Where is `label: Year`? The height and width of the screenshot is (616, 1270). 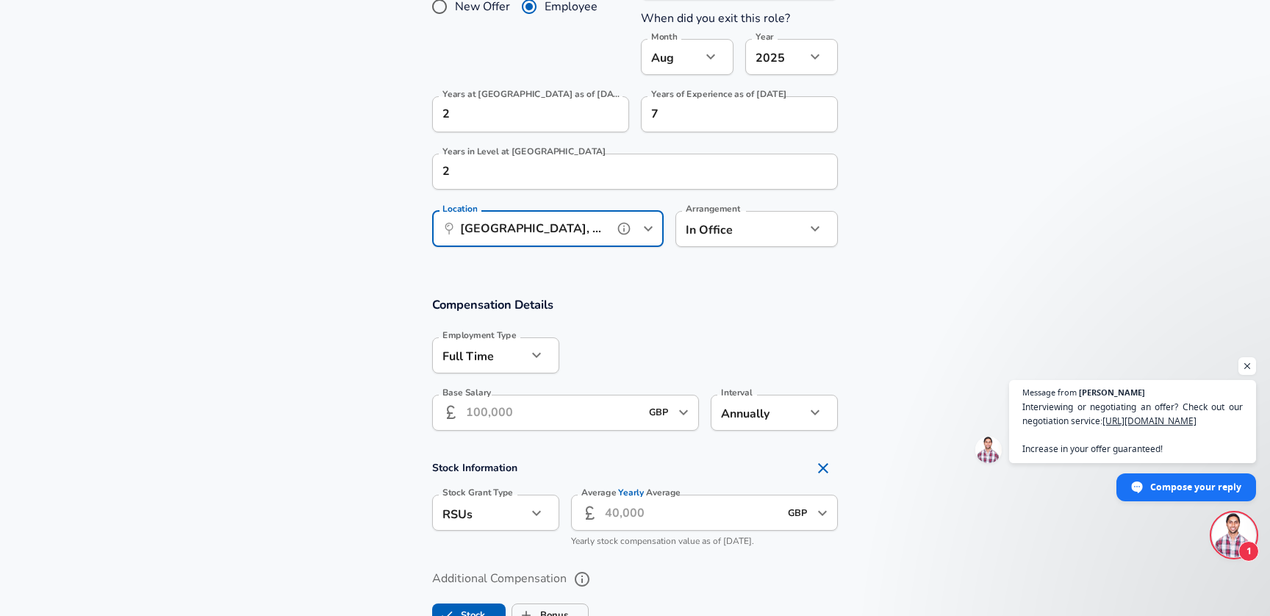
label: Year is located at coordinates (764, 37).